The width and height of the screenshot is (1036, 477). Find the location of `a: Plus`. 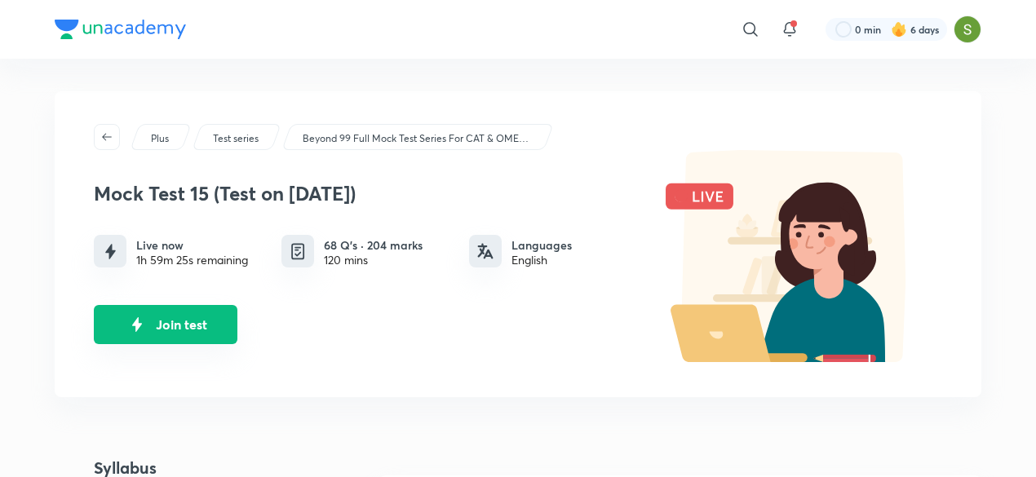

a: Plus is located at coordinates (160, 139).